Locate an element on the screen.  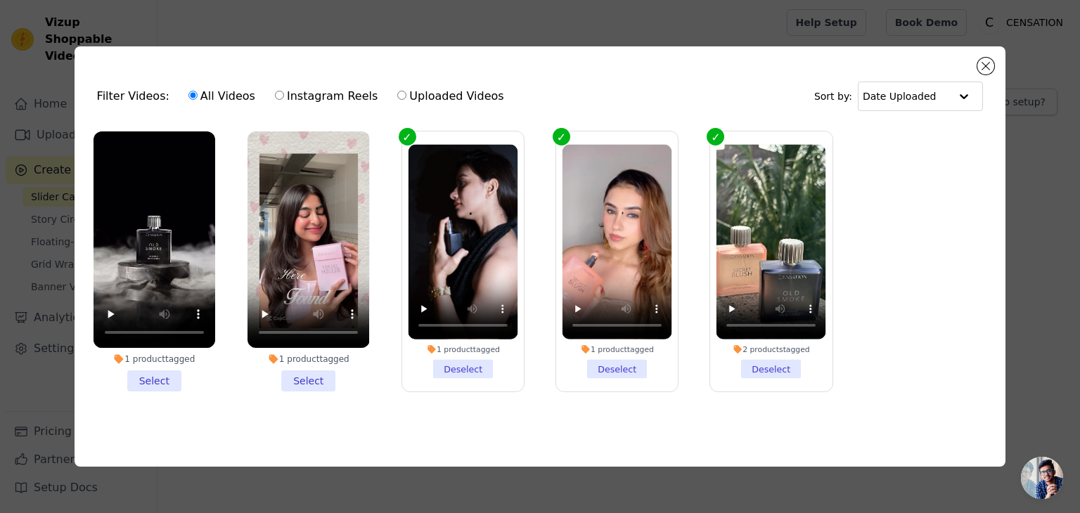
label: Uploaded Videos is located at coordinates (450, 96).